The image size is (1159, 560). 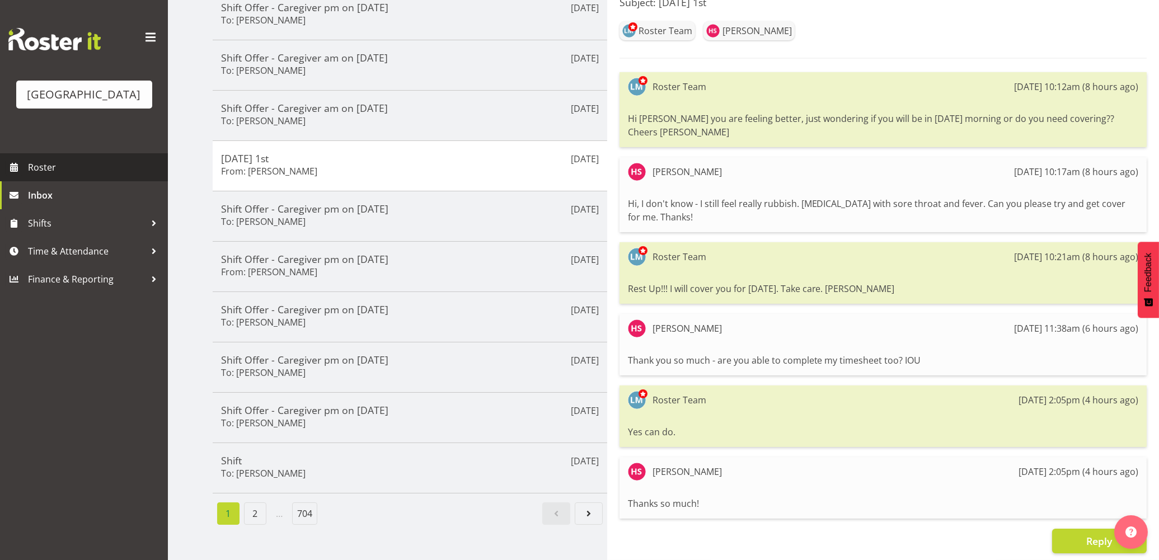 What do you see at coordinates (305, 514) in the screenshot?
I see `a: Page 704.` at bounding box center [305, 514].